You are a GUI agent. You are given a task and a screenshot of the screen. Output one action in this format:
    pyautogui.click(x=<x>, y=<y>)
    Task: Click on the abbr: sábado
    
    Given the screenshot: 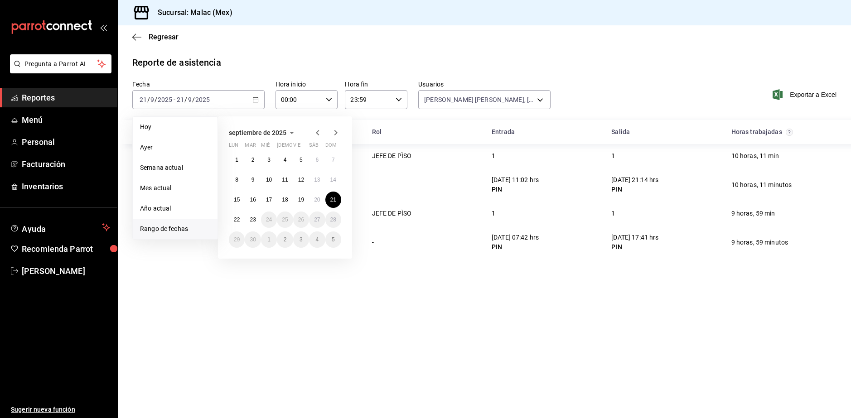 What is the action you would take?
    pyautogui.click(x=313, y=147)
    